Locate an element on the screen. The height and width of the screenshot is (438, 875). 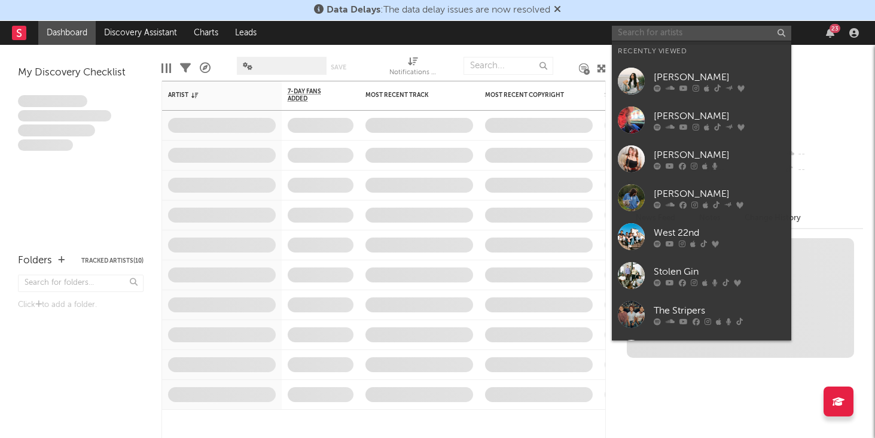
a: Charts is located at coordinates (206, 33).